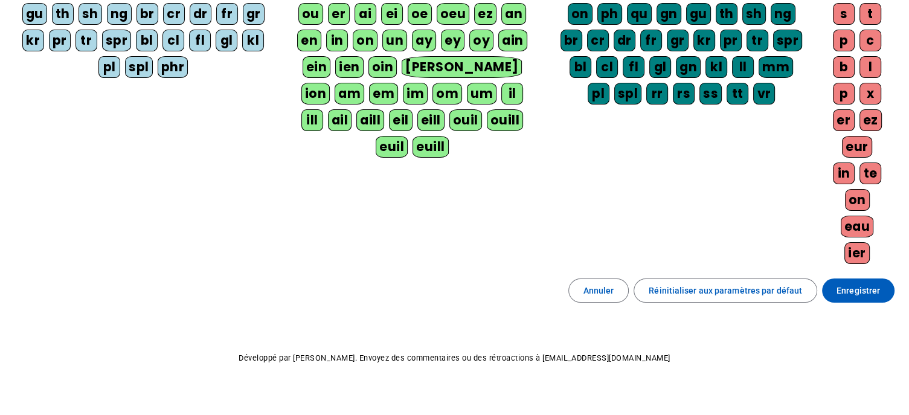 This screenshot has height=415, width=909. What do you see at coordinates (391, 147) in the screenshot?
I see `div: euil` at bounding box center [391, 147].